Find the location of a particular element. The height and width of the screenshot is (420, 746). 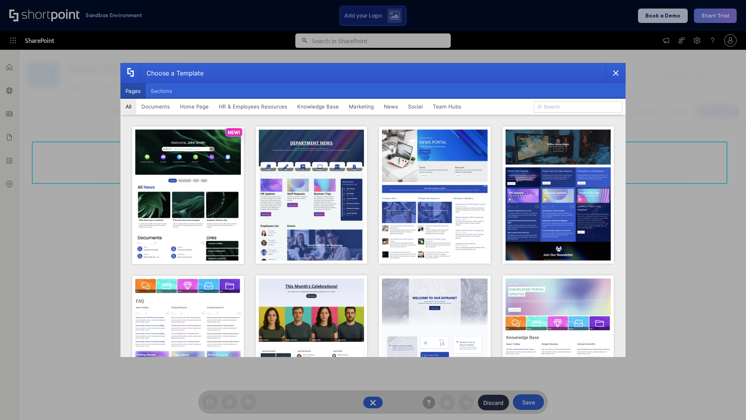

button: Home Page is located at coordinates (194, 106).